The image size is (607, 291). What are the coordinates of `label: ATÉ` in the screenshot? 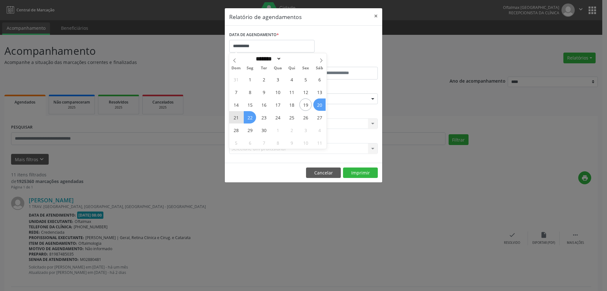 It's located at (342, 62).